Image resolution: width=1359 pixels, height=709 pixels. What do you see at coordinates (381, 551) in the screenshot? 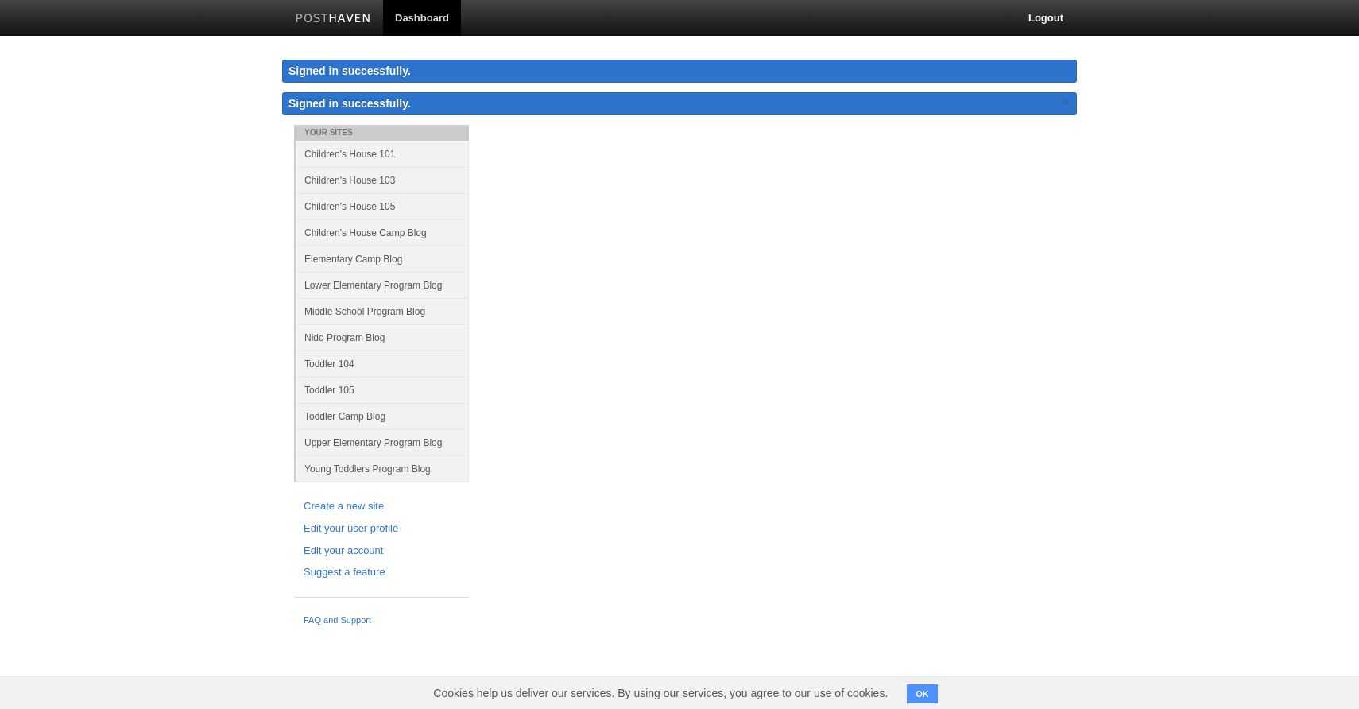
I see `a: Edit your account` at bounding box center [381, 551].